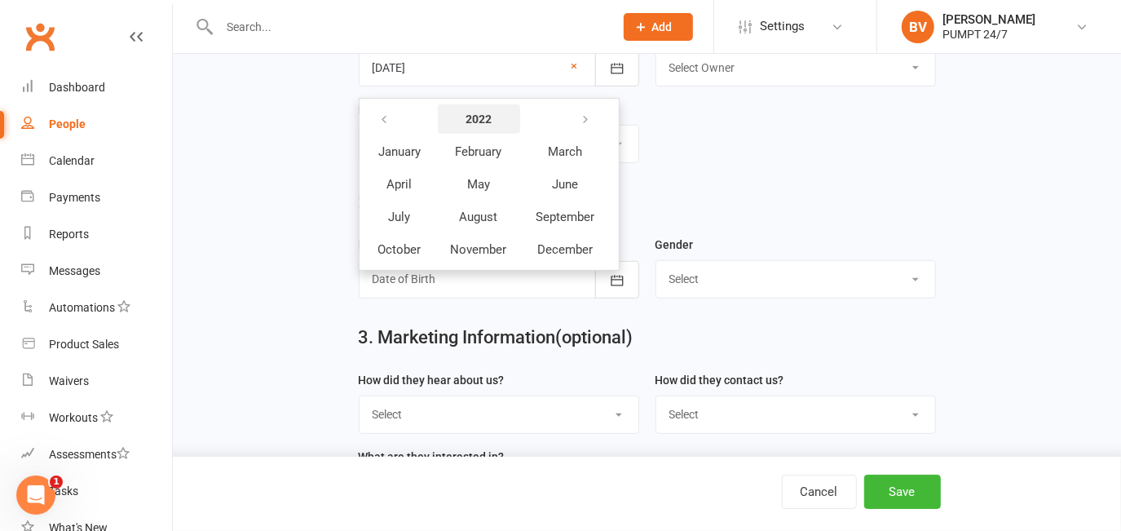 The height and width of the screenshot is (531, 1121). What do you see at coordinates (566, 184) in the screenshot?
I see `span: June` at bounding box center [566, 184].